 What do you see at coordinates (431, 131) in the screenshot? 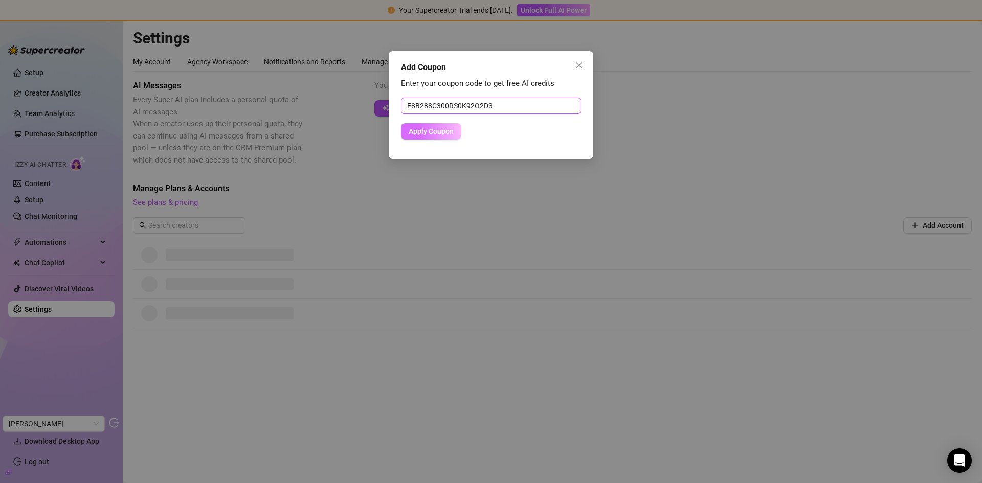
I see `button: Apply Coupon` at bounding box center [431, 131].